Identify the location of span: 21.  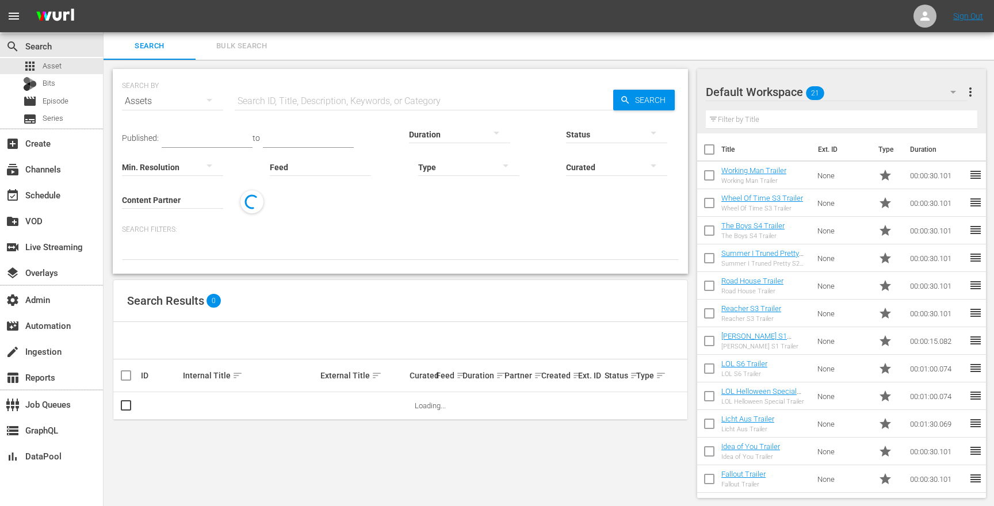
(815, 93).